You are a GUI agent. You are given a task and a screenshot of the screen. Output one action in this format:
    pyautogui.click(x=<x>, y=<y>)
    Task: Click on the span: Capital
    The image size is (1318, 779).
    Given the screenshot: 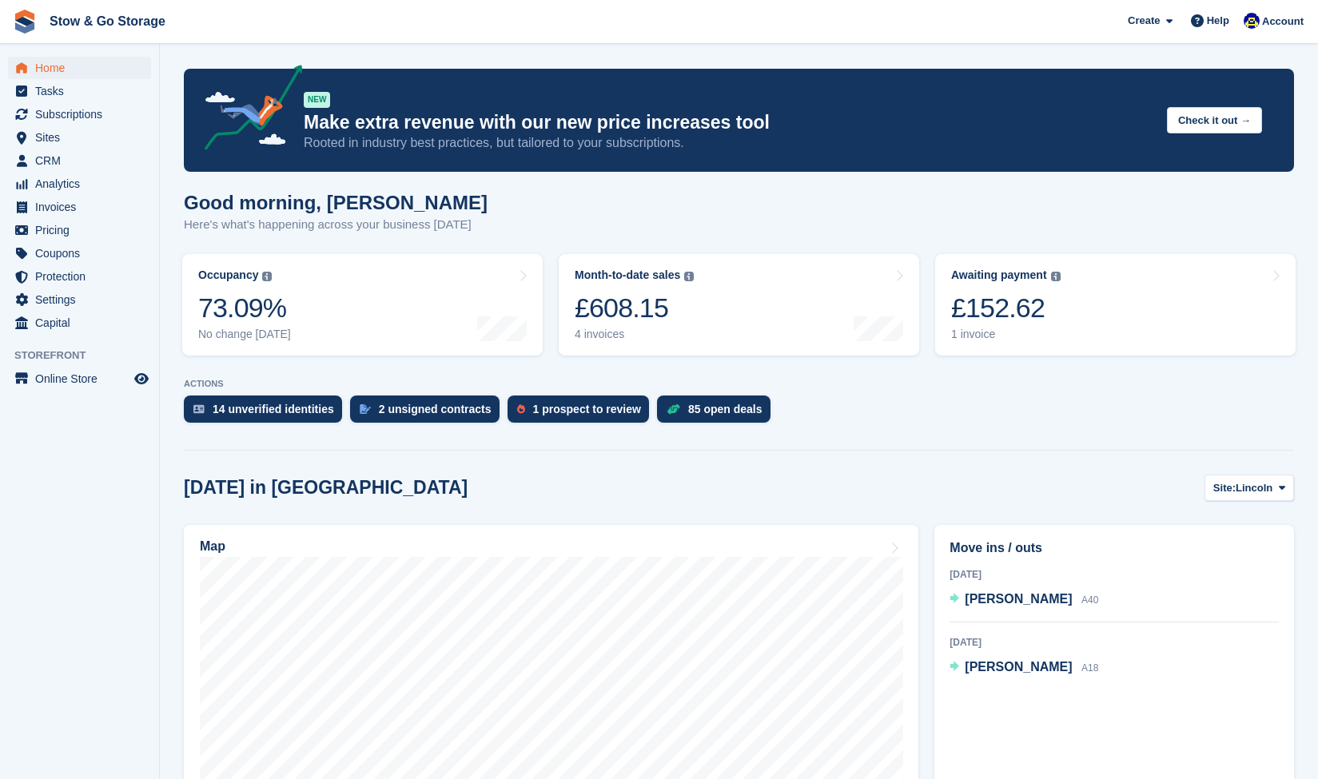 What is the action you would take?
    pyautogui.click(x=83, y=323)
    